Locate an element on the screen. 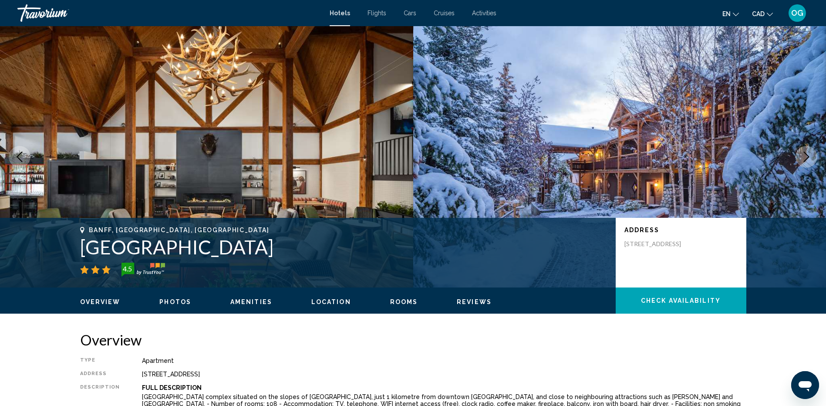  span: Flights is located at coordinates (377, 13).